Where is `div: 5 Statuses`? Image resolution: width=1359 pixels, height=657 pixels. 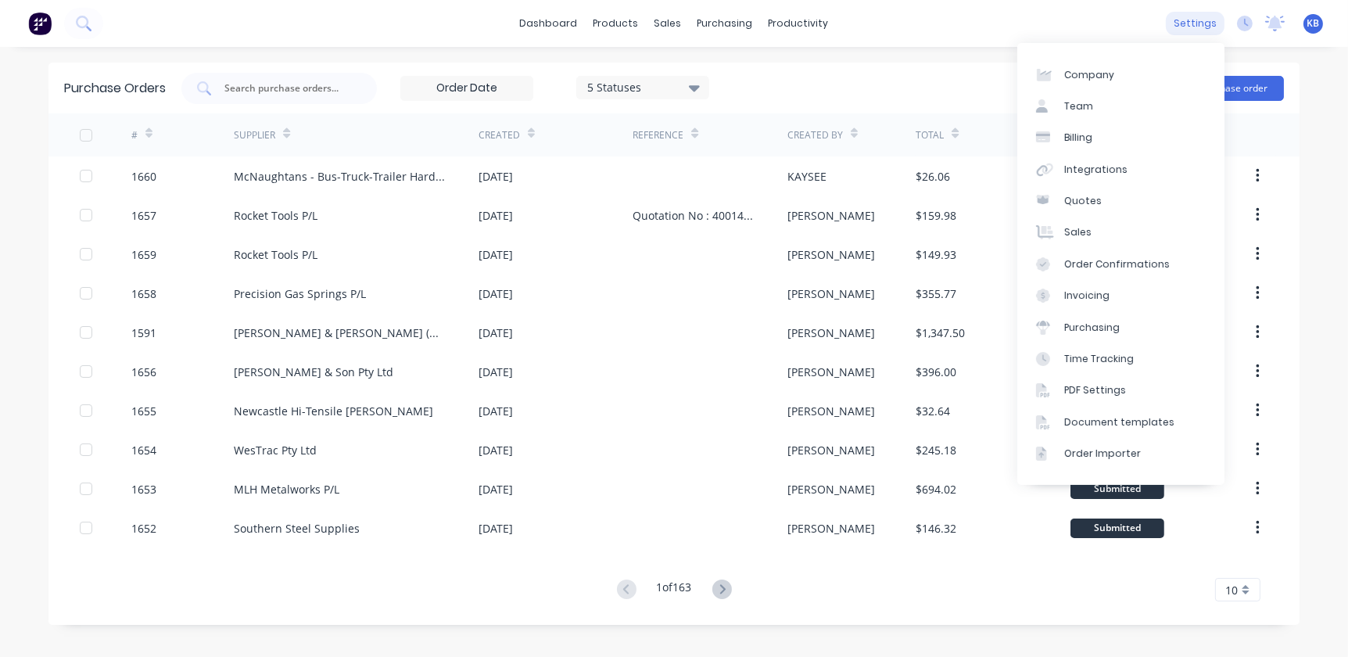 div: 5 Statuses is located at coordinates (643, 87).